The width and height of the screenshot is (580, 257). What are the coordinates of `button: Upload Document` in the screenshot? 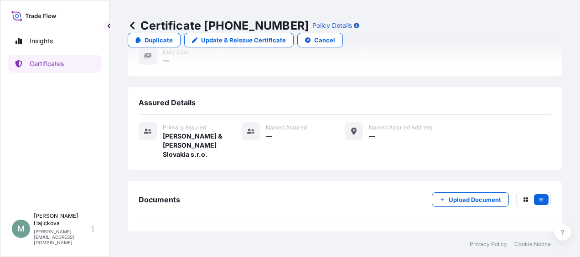 It's located at (470, 200).